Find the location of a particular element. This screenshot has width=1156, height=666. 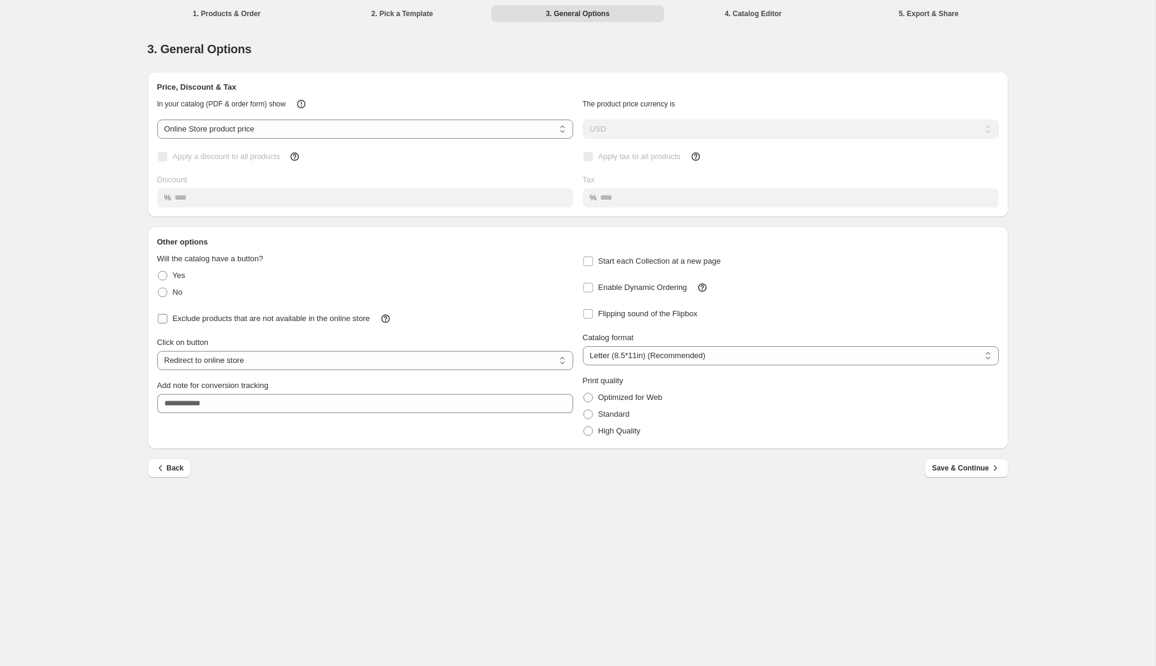

span: 3. General Options is located at coordinates (200, 49).